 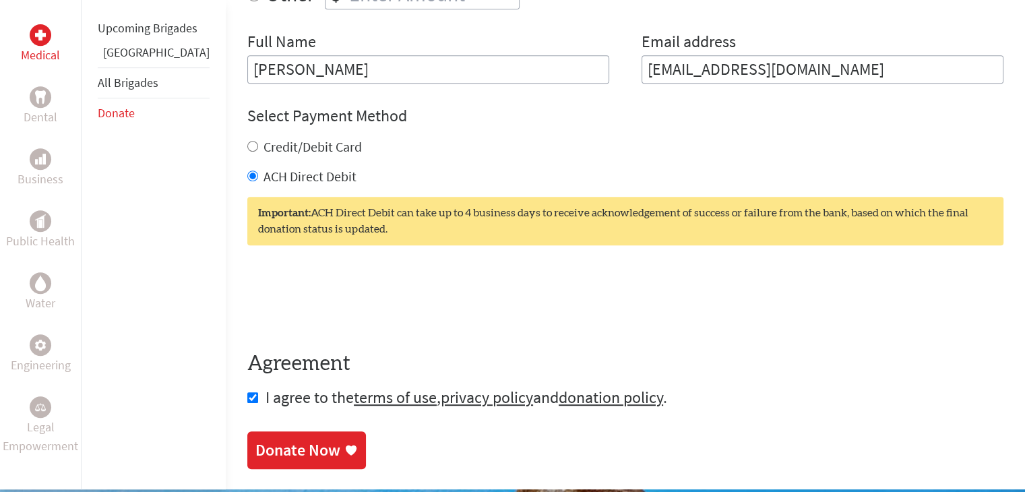 I want to click on div: Public Health, so click(x=40, y=221).